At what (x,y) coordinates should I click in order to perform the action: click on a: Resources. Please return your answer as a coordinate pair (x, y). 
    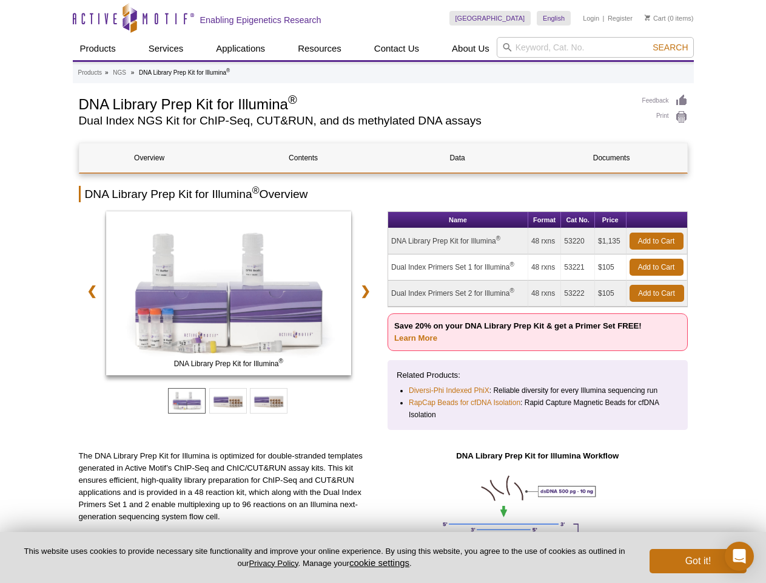
    Looking at the image, I should click on (320, 49).